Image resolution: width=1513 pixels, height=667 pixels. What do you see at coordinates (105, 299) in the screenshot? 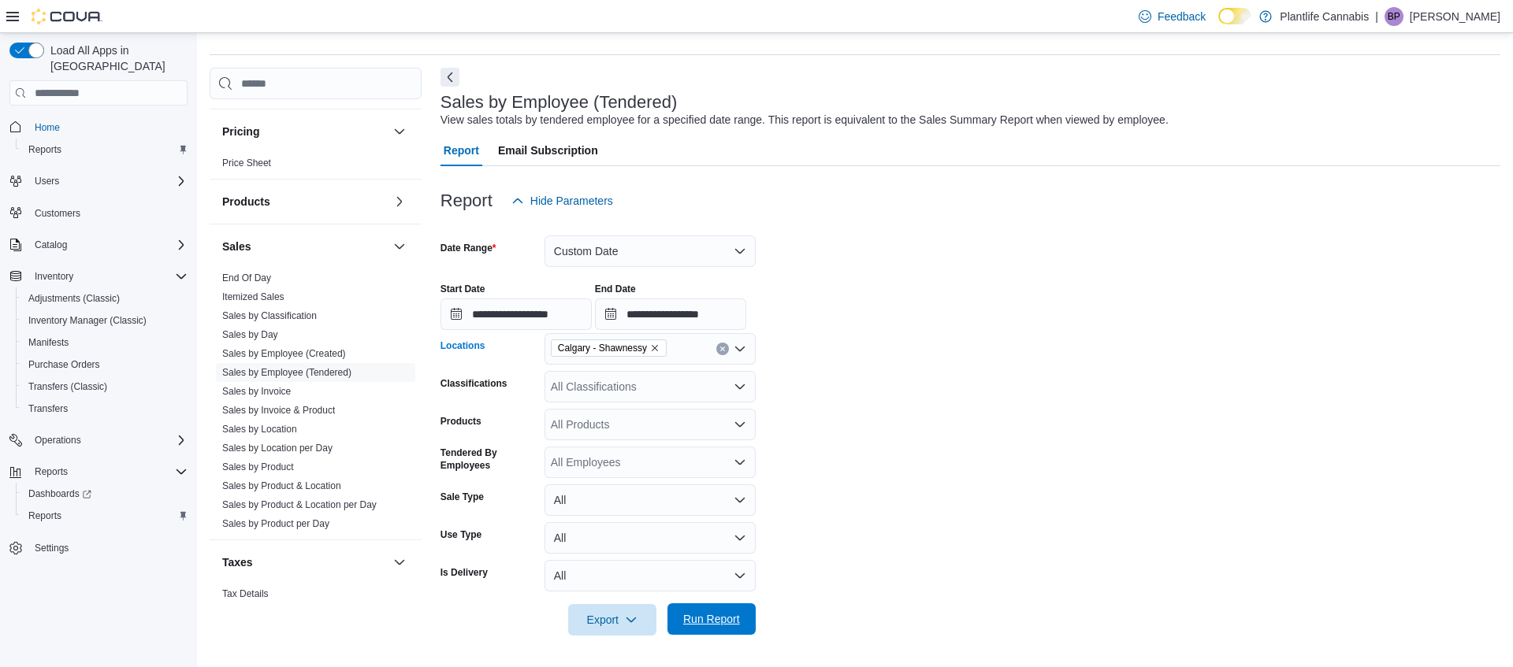
I see `button: Adjustments (Classic)` at bounding box center [105, 299].